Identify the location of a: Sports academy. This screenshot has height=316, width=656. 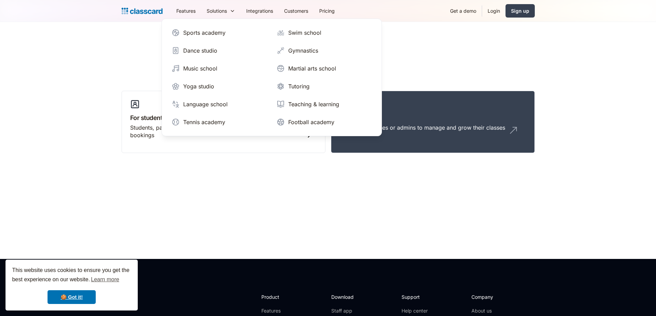
(219, 33).